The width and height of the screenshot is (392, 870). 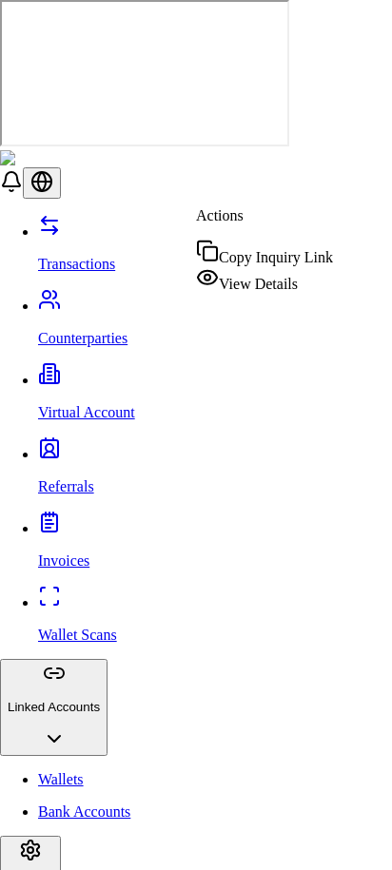 I want to click on p: Transactions, so click(x=215, y=264).